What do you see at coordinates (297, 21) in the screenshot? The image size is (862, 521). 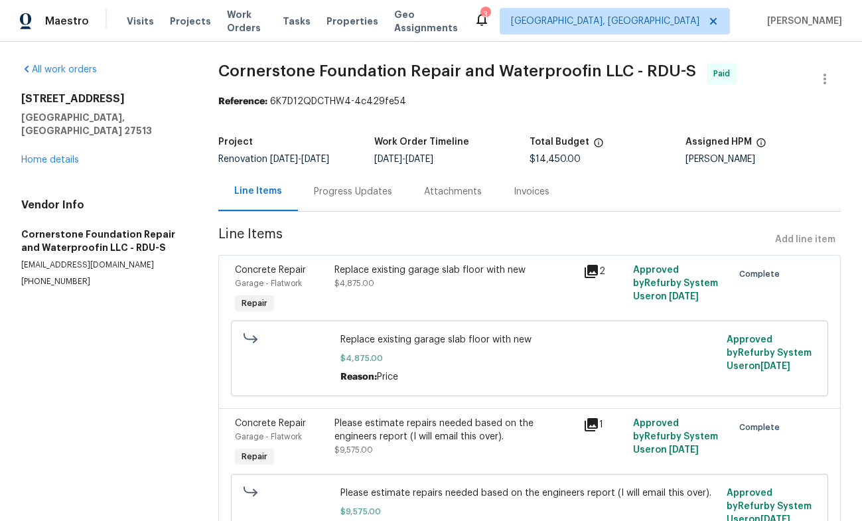 I see `span: Tasks` at bounding box center [297, 21].